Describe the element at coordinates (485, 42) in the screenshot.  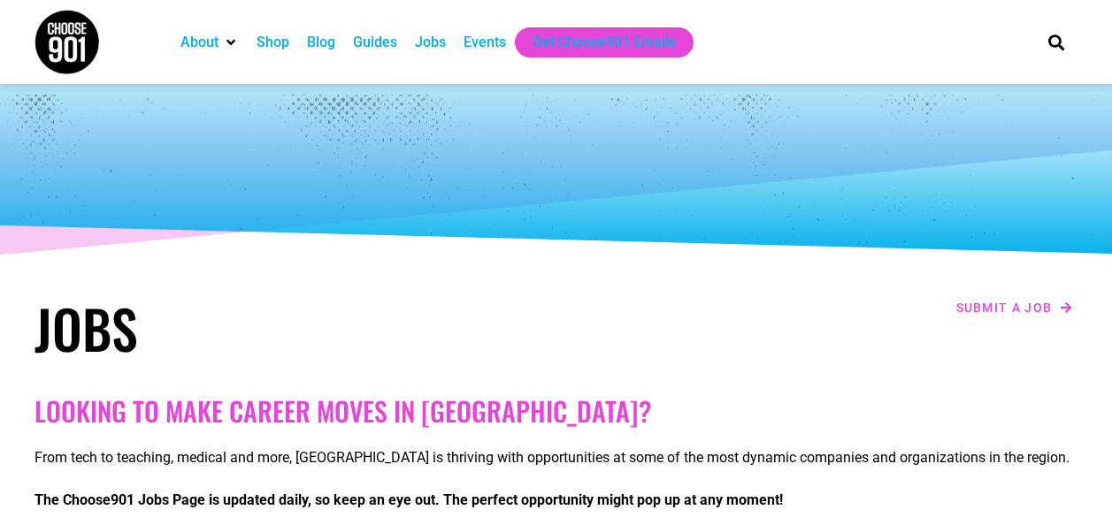
I see `a: Events` at that location.